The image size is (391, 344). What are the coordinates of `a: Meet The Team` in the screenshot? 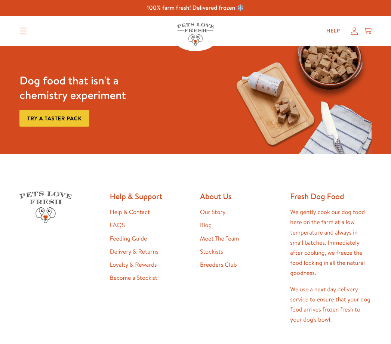 It's located at (220, 239).